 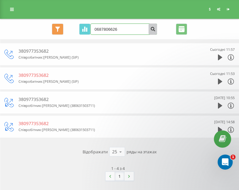 I want to click on div: Закрыть, so click(x=116, y=8).